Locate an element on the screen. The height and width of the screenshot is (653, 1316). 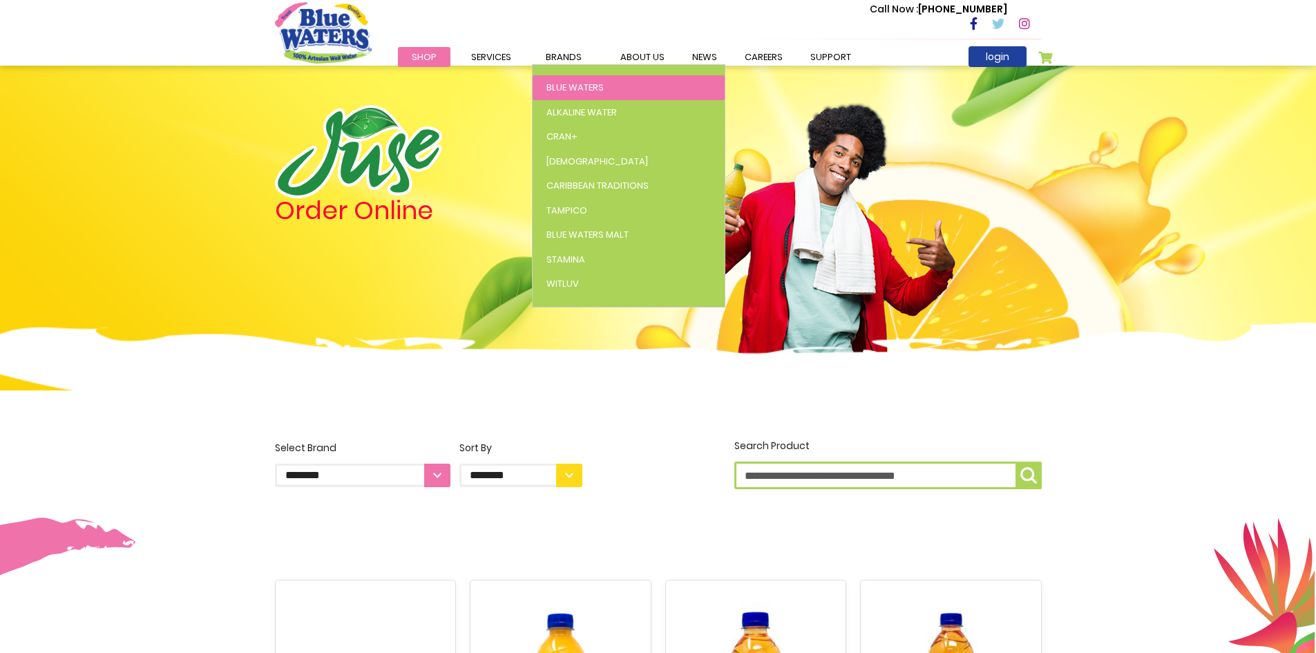
span: Cran+ is located at coordinates (562, 136).